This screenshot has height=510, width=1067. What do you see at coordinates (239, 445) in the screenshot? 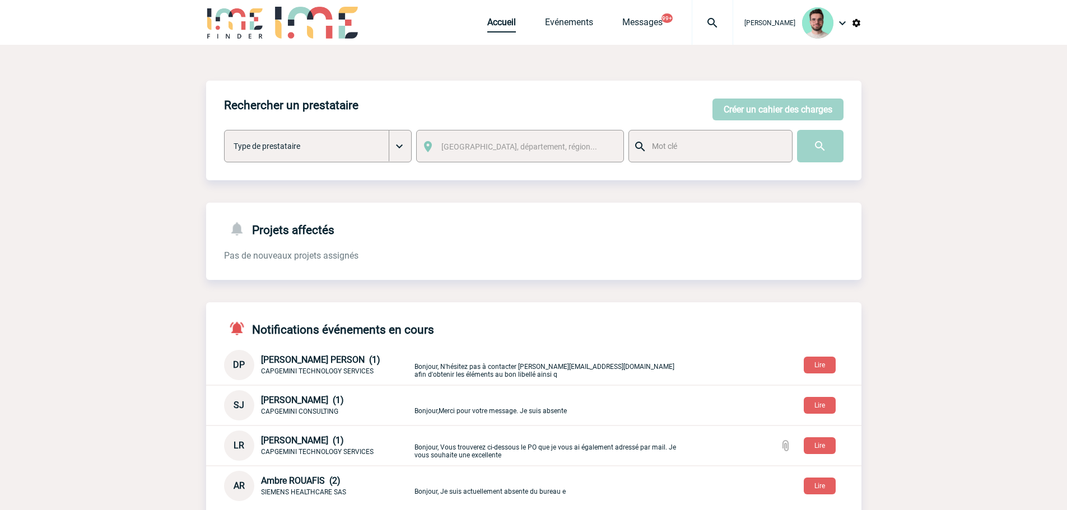
I see `span: LR` at bounding box center [239, 445].